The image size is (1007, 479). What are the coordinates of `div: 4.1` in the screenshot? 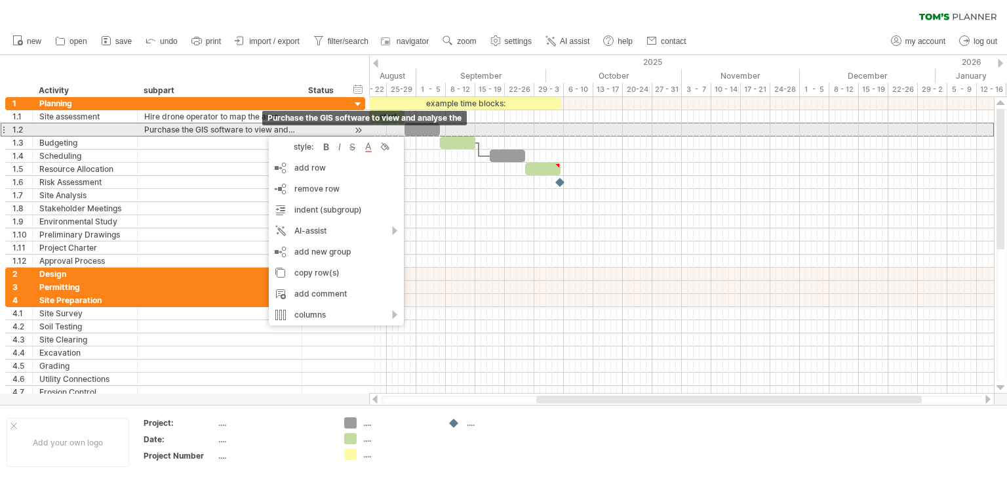 It's located at (22, 313).